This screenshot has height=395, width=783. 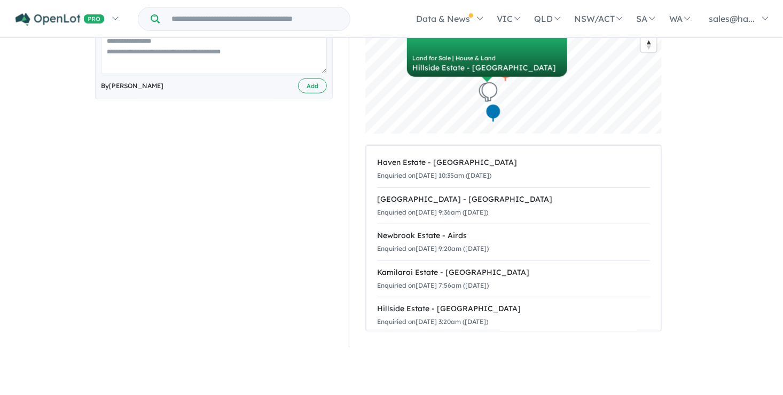 What do you see at coordinates (487, 58) in the screenshot?
I see `div: Land for Sale | House & Land` at bounding box center [487, 58].